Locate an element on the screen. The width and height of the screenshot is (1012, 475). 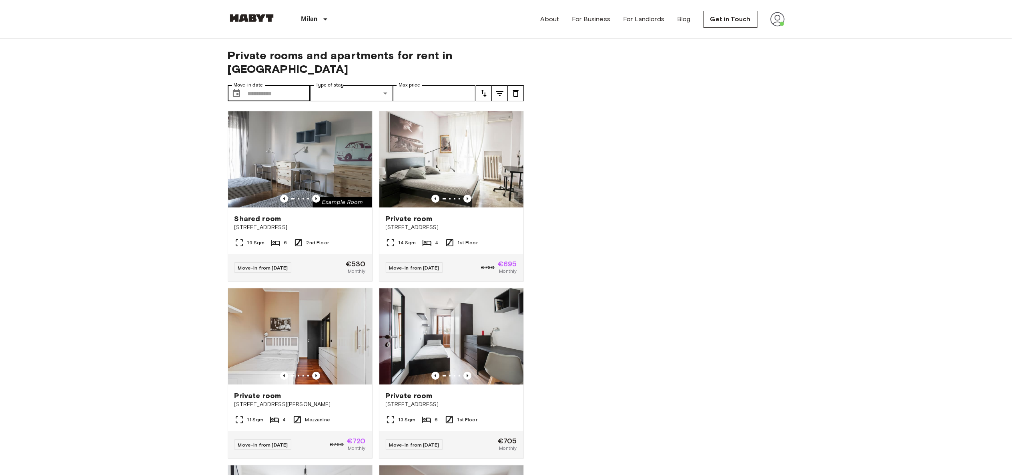
label: Type of stay is located at coordinates (330, 85).